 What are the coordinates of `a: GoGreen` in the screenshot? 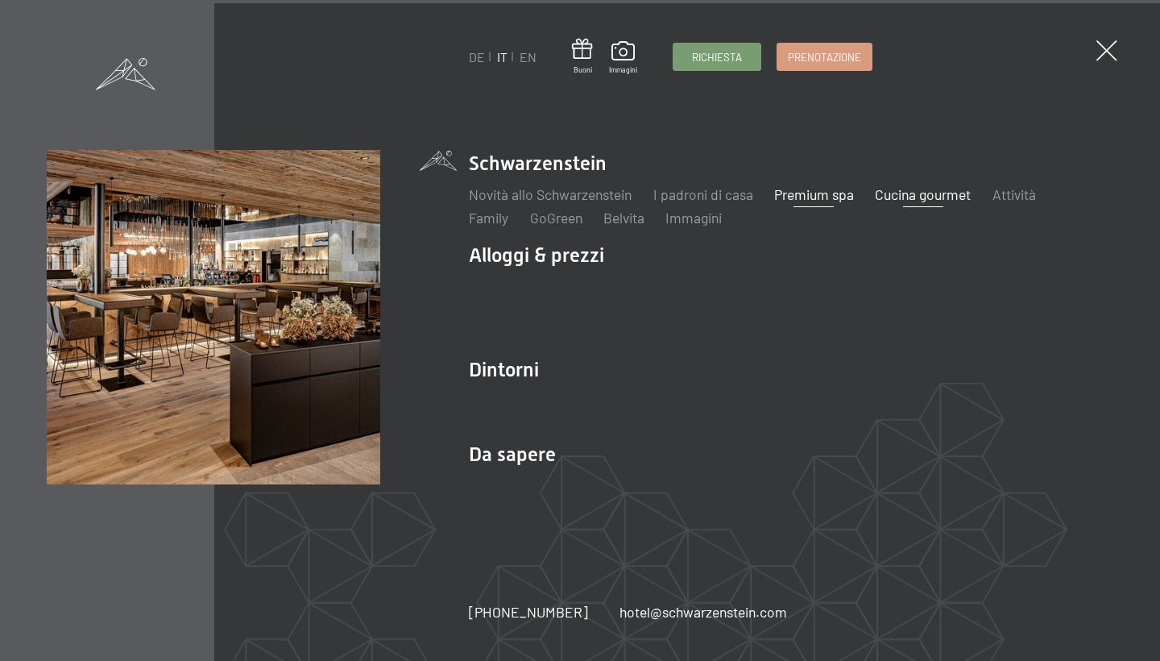 It's located at (556, 218).